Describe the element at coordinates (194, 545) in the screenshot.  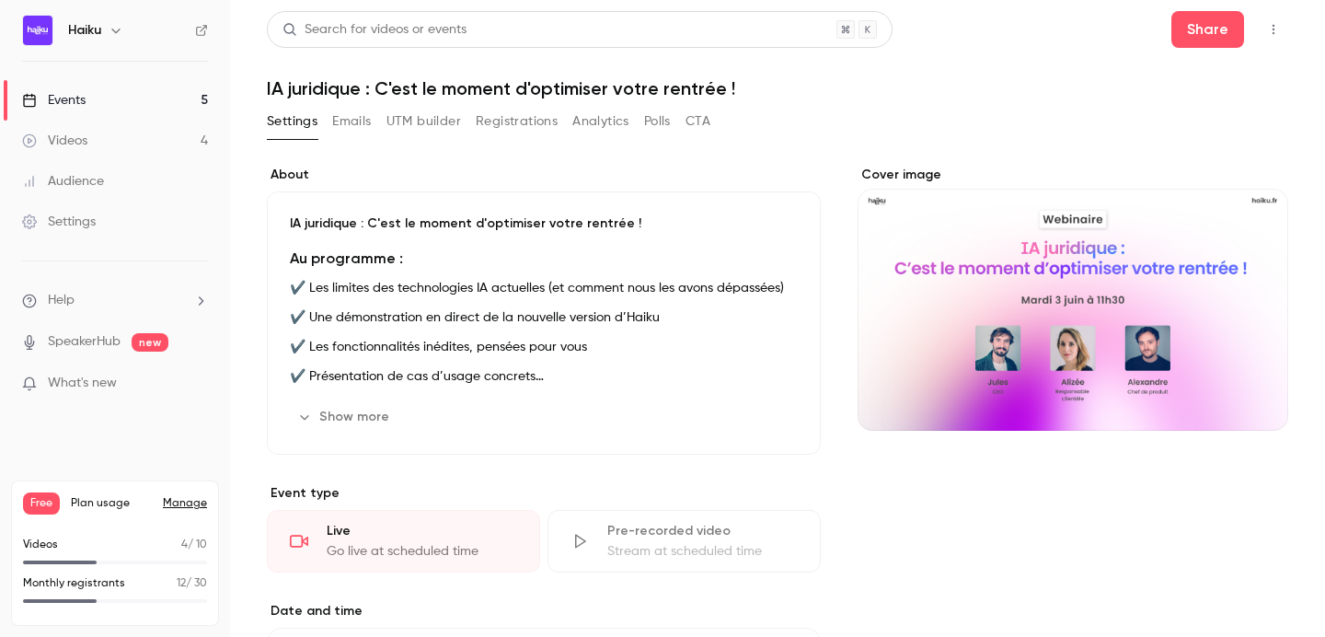
I see `p: / 10` at that location.